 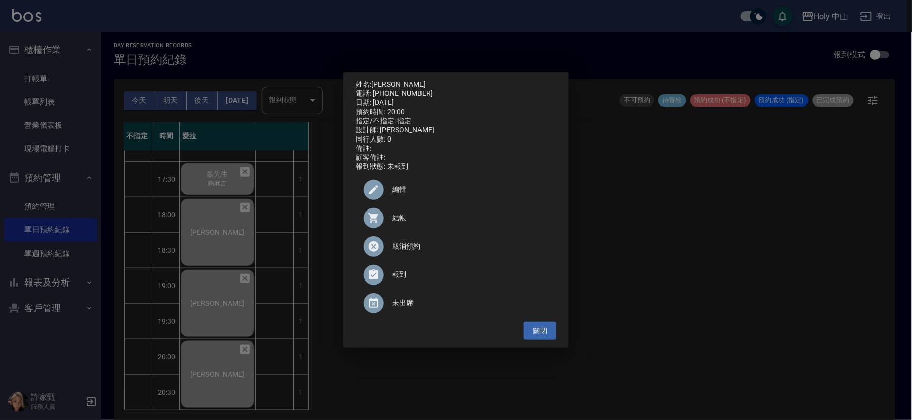 What do you see at coordinates (456, 112) in the screenshot?
I see `div: 預約時間: 20:00` at bounding box center [456, 112].